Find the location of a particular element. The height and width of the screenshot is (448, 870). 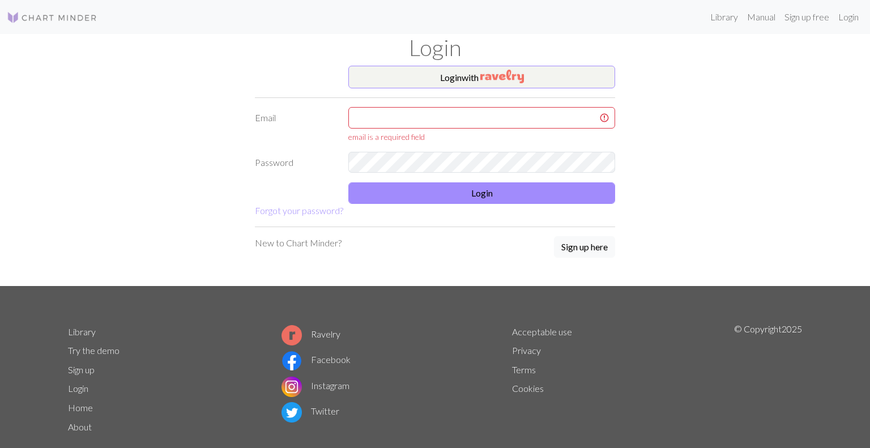

img: Facebook logo is located at coordinates (292, 361).